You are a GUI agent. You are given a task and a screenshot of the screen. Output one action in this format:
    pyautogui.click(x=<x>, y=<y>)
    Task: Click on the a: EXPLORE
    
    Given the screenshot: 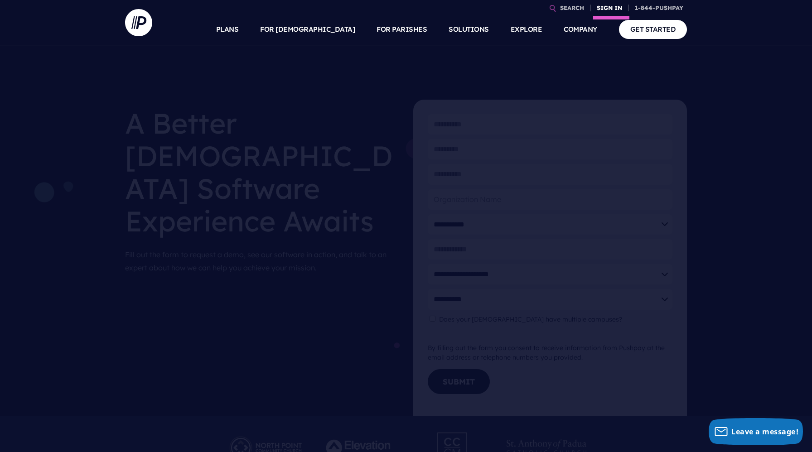 What is the action you would take?
    pyautogui.click(x=527, y=29)
    